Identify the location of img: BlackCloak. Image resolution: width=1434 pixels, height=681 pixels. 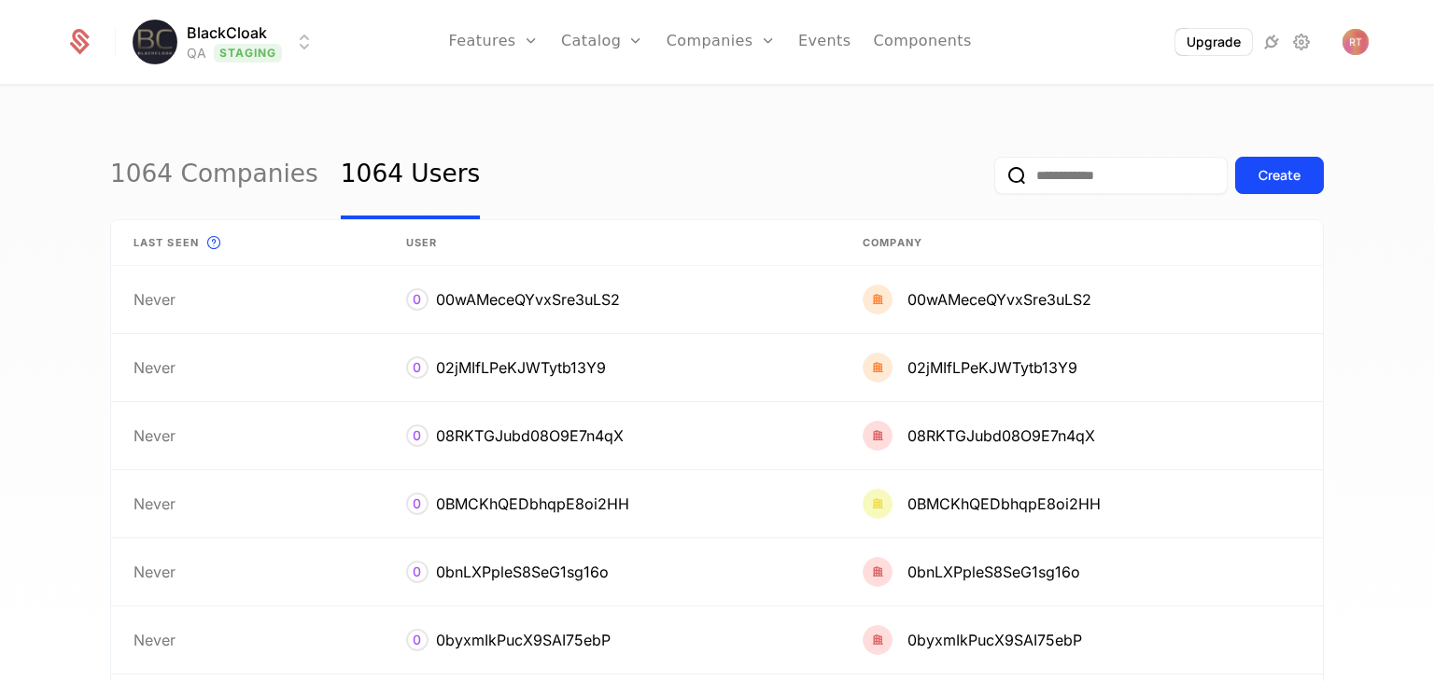
(155, 42).